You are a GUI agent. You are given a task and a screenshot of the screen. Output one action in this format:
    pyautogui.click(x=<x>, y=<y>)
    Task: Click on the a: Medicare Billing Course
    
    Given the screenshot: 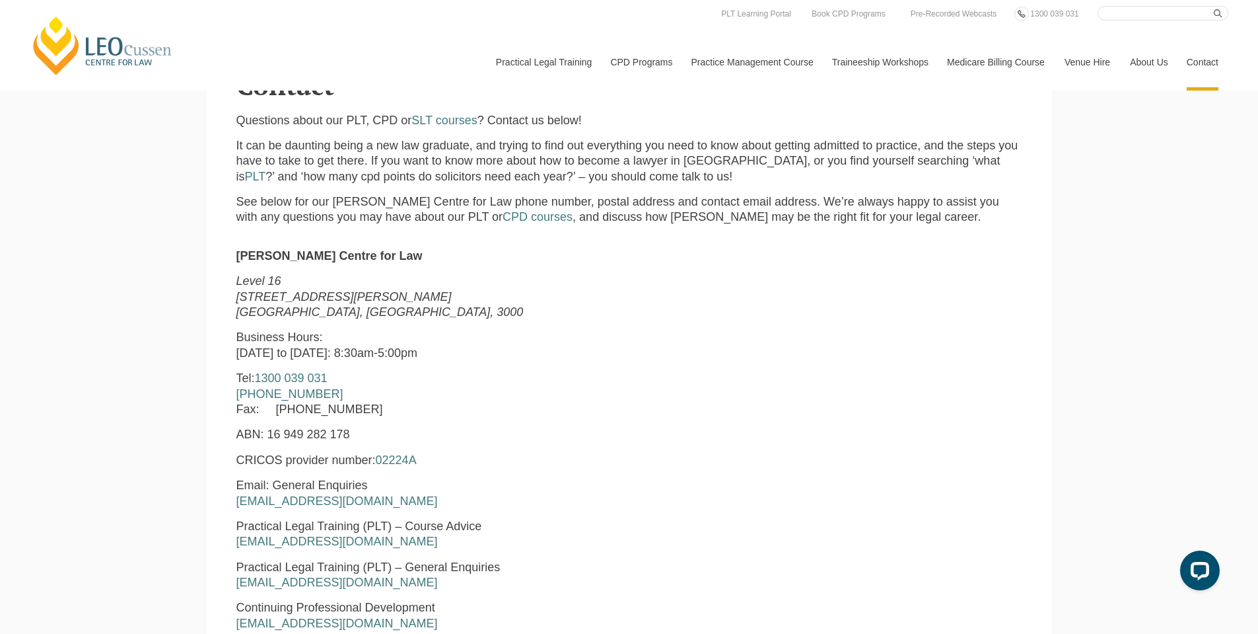 What is the action you would take?
    pyautogui.click(x=996, y=62)
    